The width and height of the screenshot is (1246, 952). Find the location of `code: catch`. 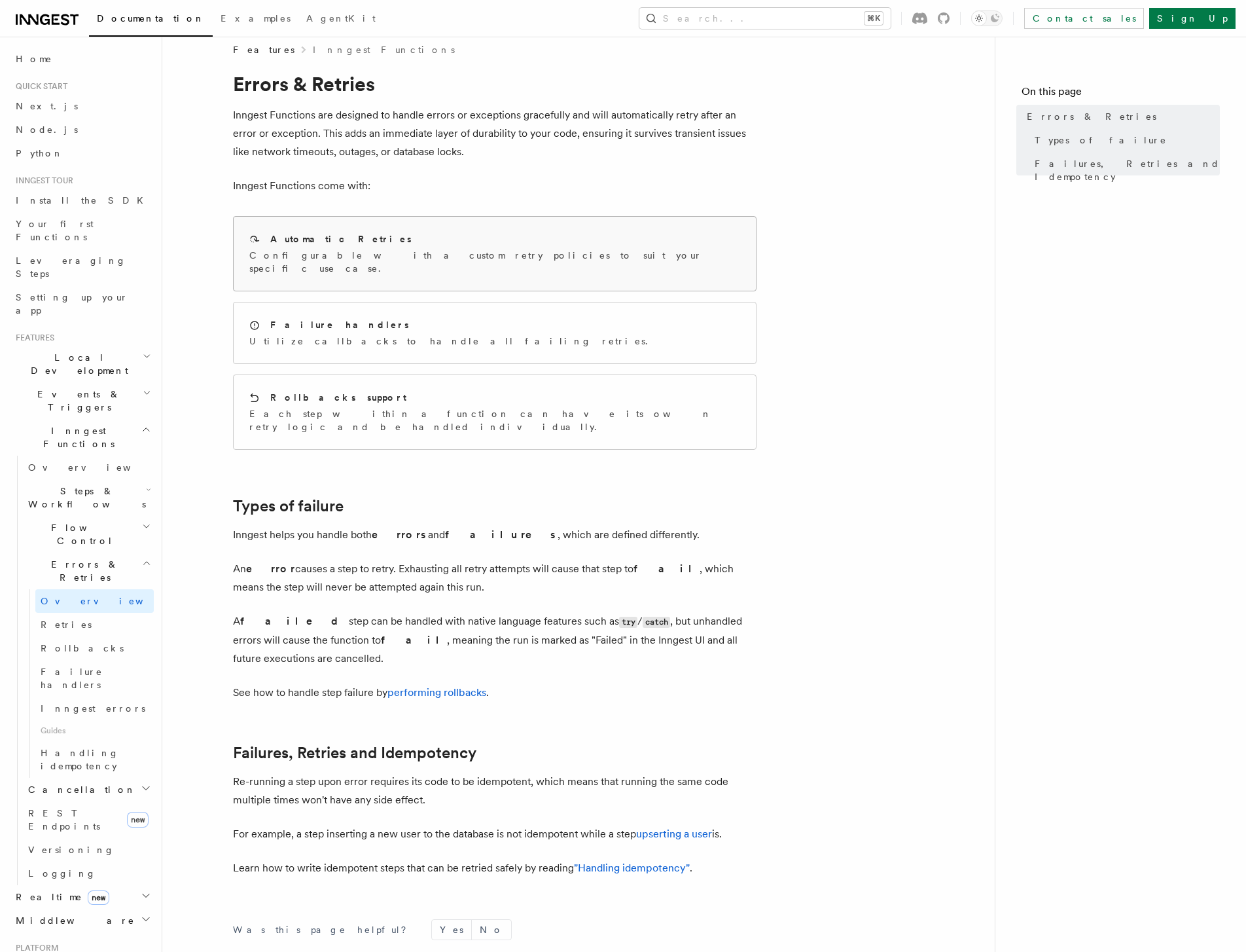

code: catch is located at coordinates (656, 622).